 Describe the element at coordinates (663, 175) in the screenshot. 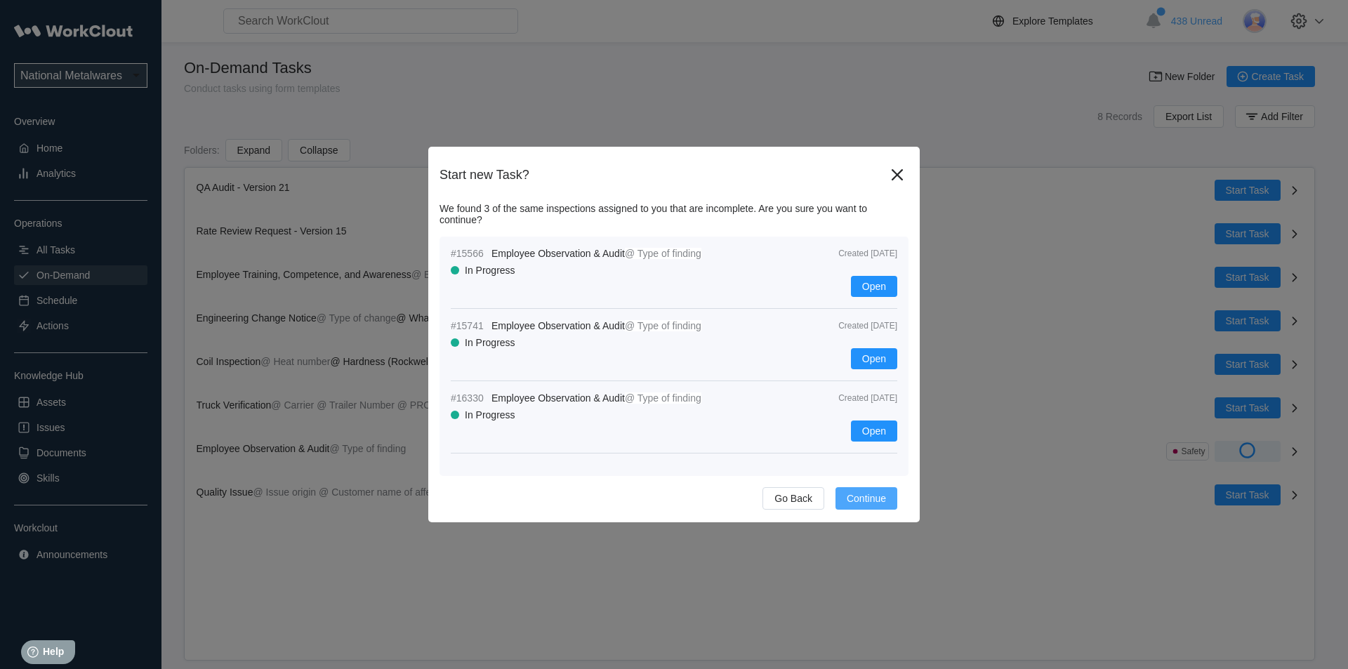

I see `div: Start new Task?` at that location.